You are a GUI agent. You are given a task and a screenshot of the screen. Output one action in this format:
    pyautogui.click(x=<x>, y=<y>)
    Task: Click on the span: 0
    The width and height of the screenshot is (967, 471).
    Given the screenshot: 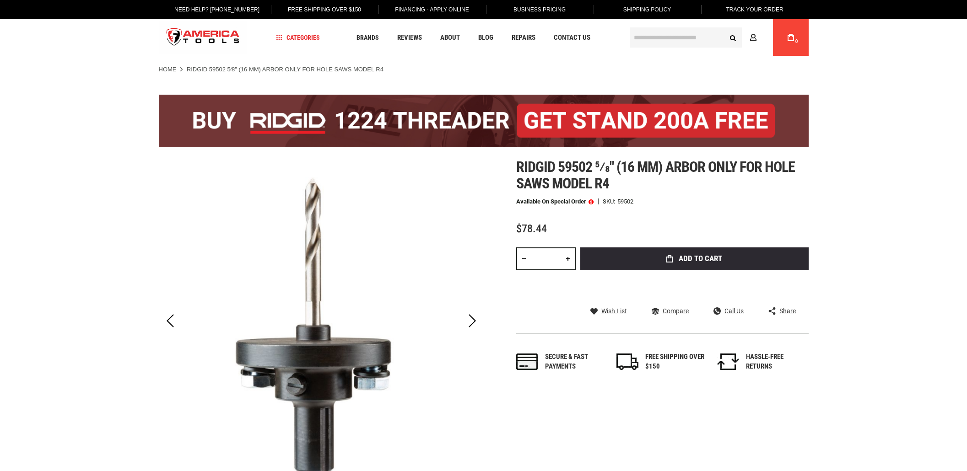 What is the action you would take?
    pyautogui.click(x=796, y=41)
    